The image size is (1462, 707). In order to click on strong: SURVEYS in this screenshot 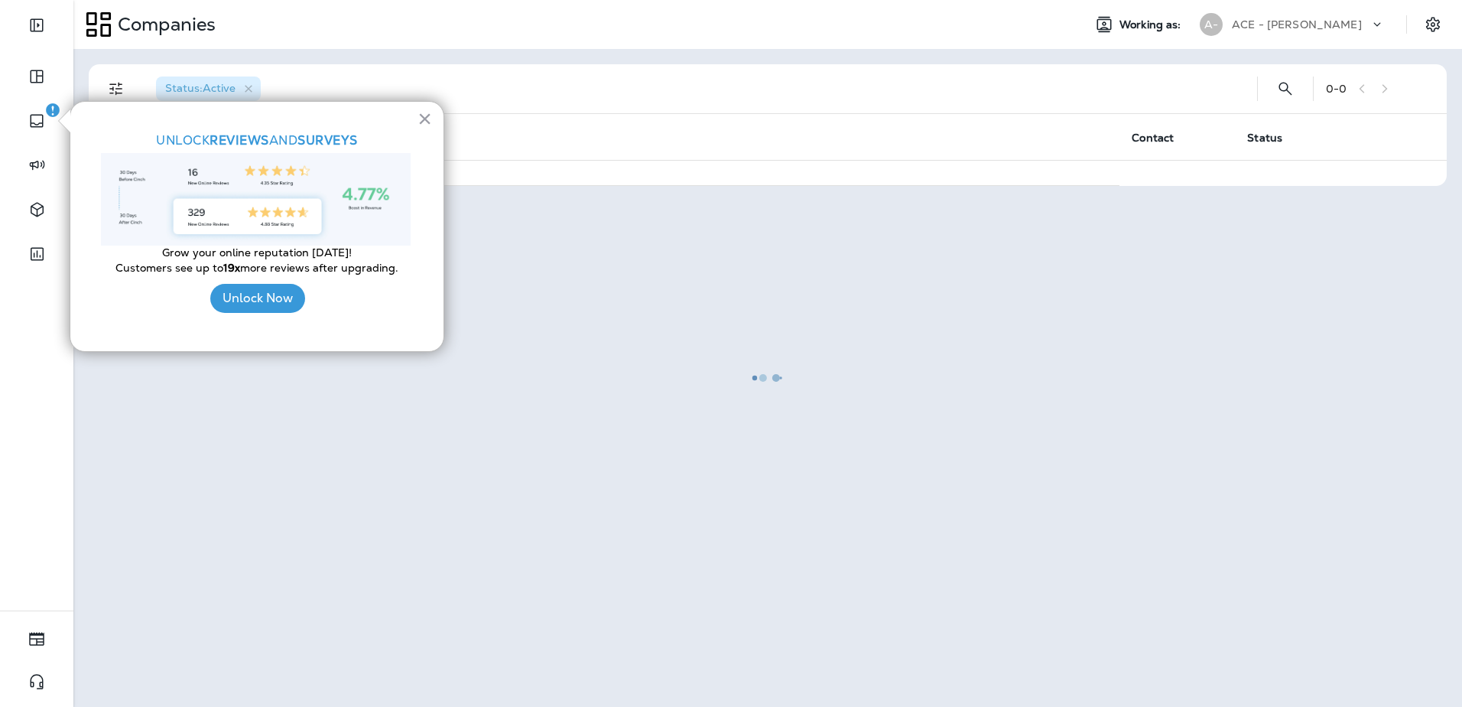, I will do `click(327, 140)`.